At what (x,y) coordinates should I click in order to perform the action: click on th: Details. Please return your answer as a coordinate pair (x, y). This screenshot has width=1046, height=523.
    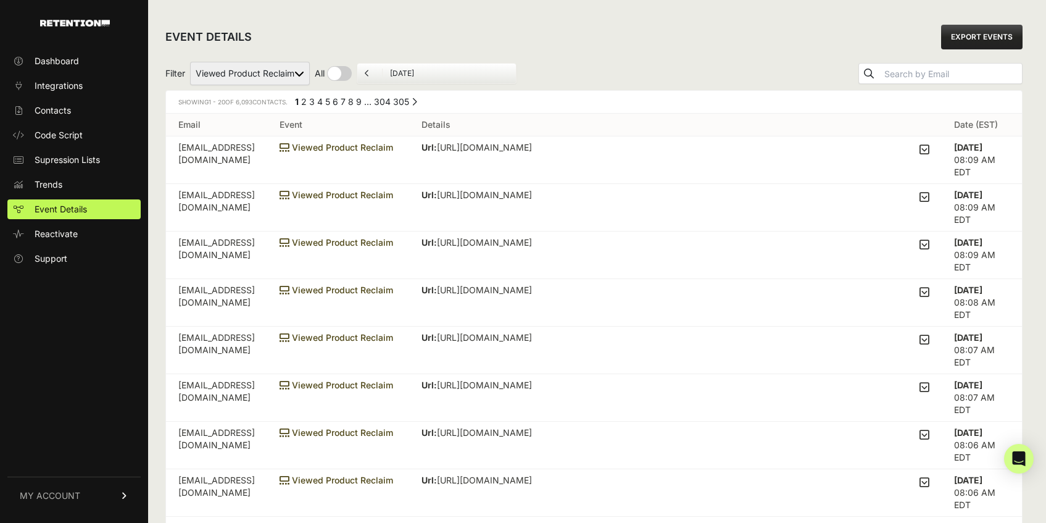
    Looking at the image, I should click on (675, 125).